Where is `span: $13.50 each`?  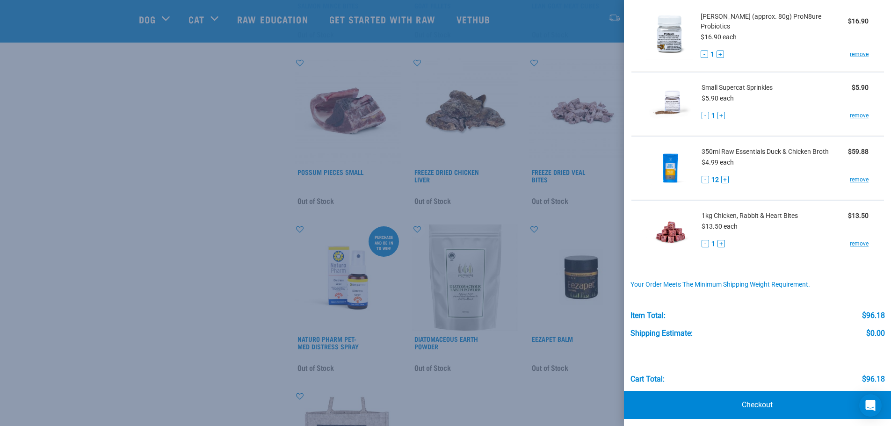
span: $13.50 each is located at coordinates (719, 226).